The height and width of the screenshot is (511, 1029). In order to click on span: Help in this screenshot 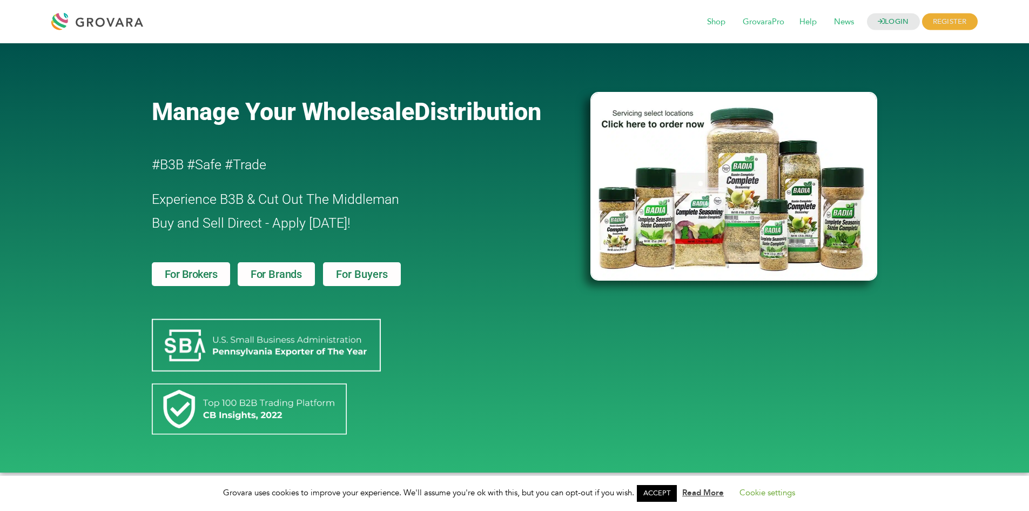, I will do `click(808, 22)`.